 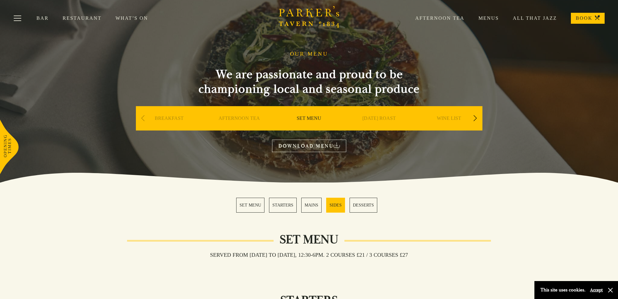 What do you see at coordinates (282, 205) in the screenshot?
I see `a: 2 / 5` at bounding box center [282, 205].